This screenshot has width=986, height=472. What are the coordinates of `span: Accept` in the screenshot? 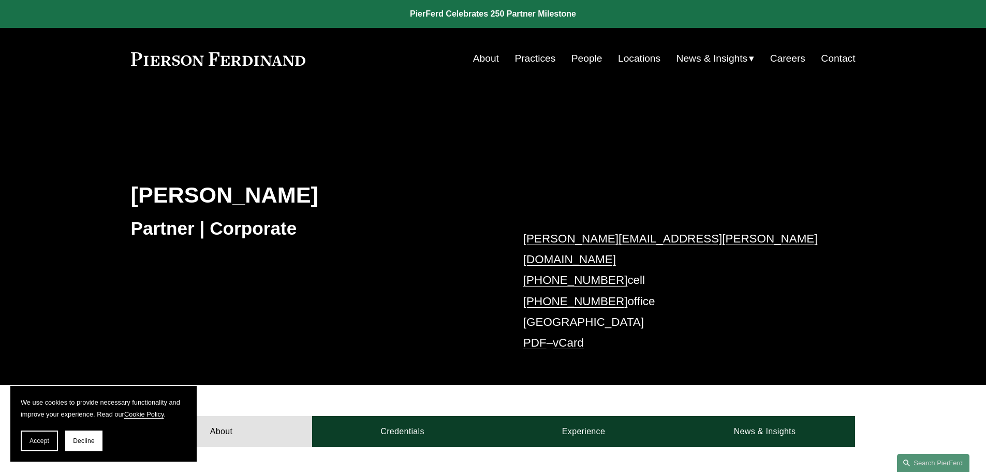 It's located at (39, 441).